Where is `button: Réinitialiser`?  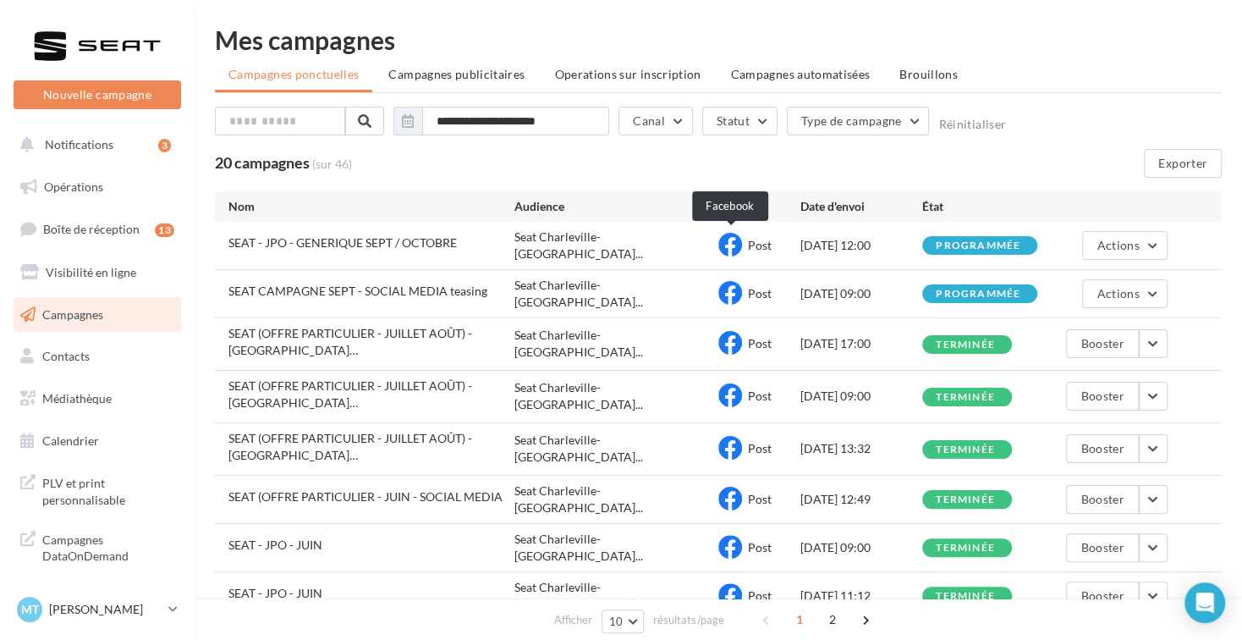
button: Réinitialiser is located at coordinates (972, 124).